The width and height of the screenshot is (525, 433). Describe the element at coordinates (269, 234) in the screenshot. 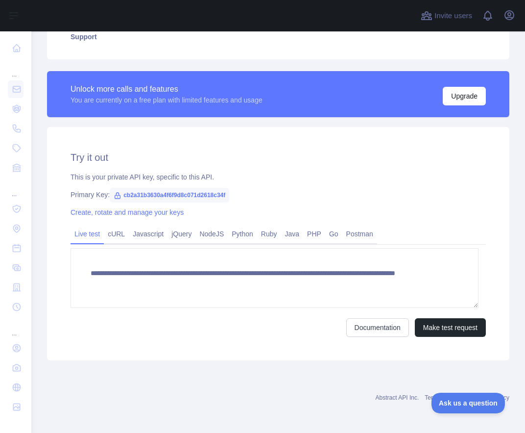

I see `a: Ruby` at that location.